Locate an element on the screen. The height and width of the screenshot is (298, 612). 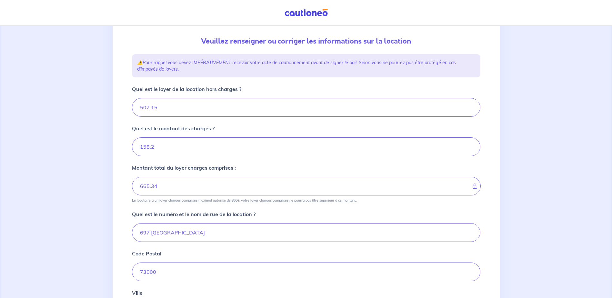
p: Quel est le numéro et le nom de rue de la location ? is located at coordinates (194, 214).